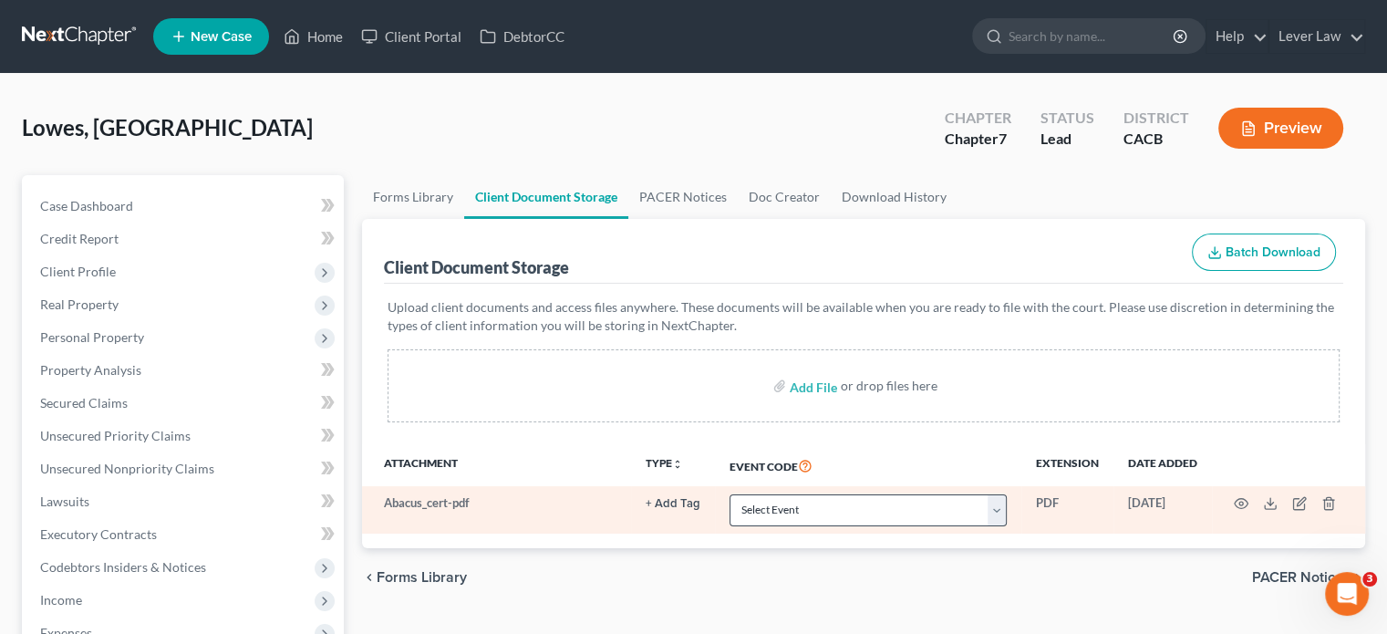  What do you see at coordinates (1358, 577) in the screenshot?
I see `i: chevron_right` at bounding box center [1358, 577].